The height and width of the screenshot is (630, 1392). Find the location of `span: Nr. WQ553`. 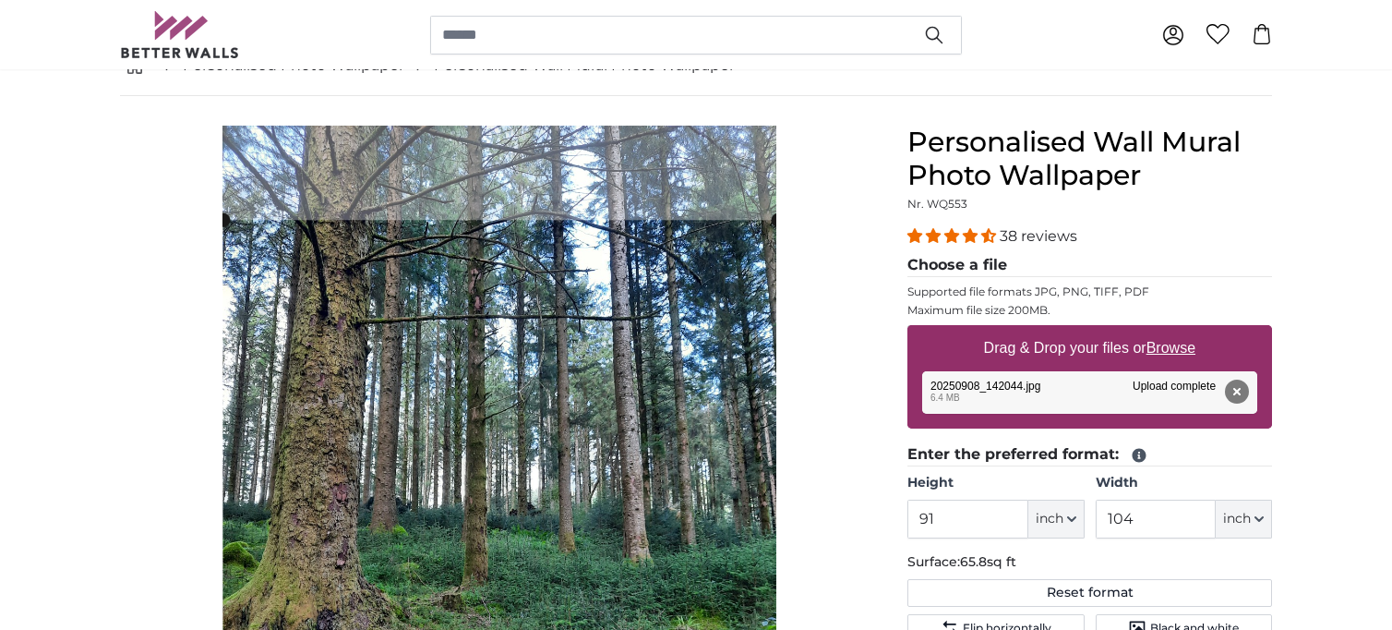

span: Nr. WQ553 is located at coordinates (937, 203).